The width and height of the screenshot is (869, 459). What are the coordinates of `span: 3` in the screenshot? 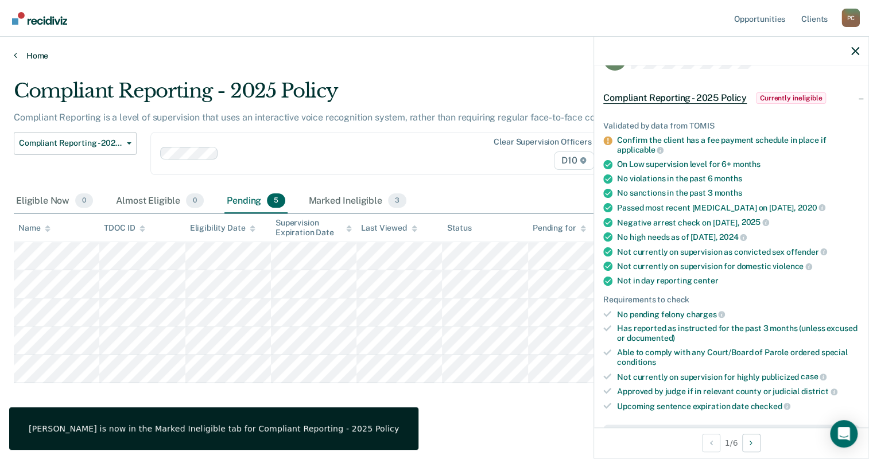 It's located at (397, 201).